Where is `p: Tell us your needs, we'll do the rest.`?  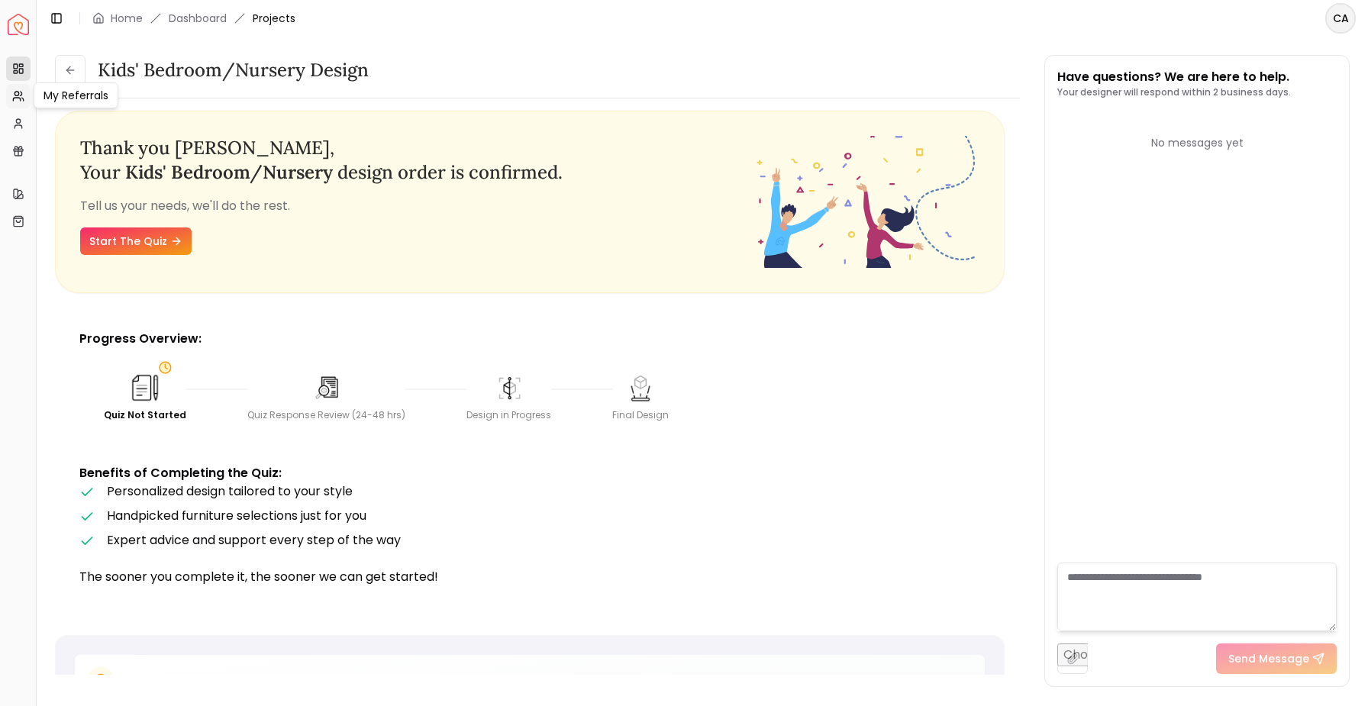
p: Tell us your needs, we'll do the rest. is located at coordinates (417, 206).